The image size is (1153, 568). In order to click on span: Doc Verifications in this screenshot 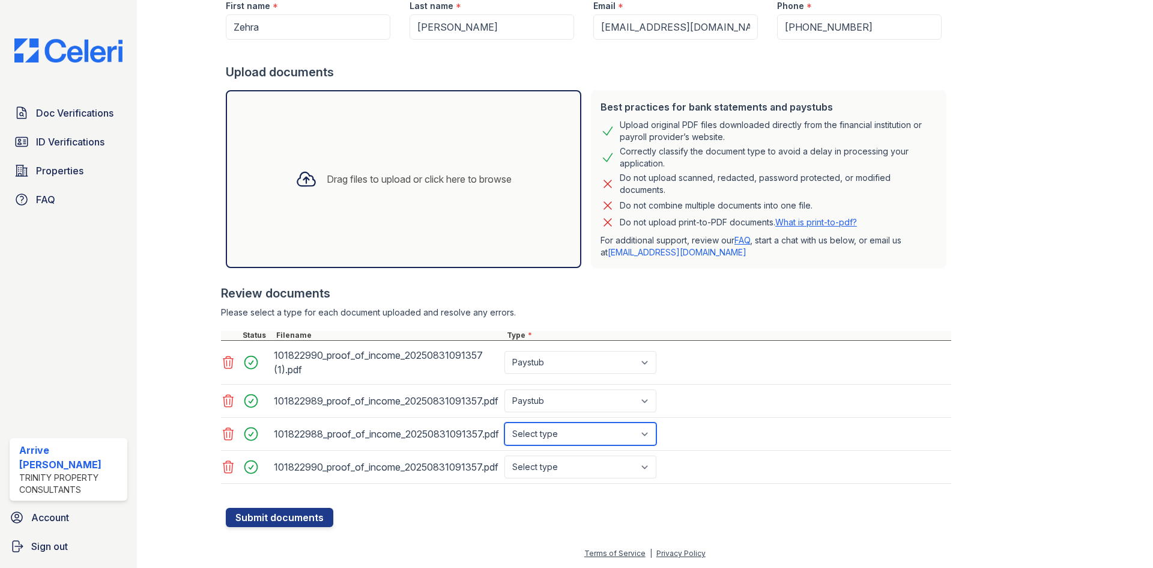, I will do `click(74, 113)`.